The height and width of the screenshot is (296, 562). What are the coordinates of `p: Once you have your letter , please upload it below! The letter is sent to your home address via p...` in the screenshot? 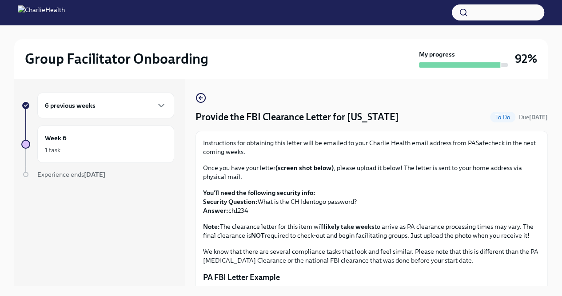 It's located at (372, 172).